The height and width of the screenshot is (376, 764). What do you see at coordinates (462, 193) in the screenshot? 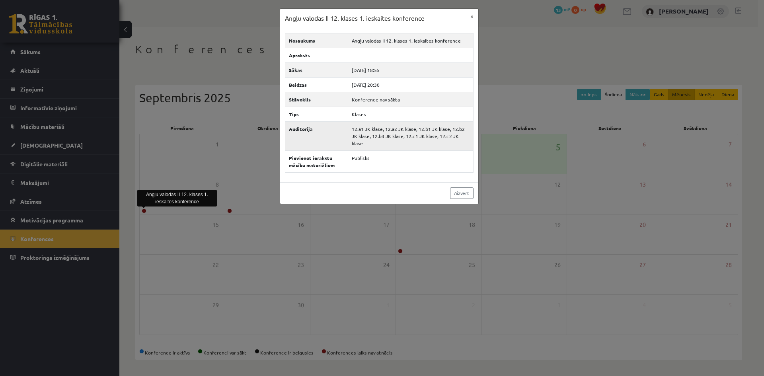
I see `a: Aizvērt` at bounding box center [462, 193].